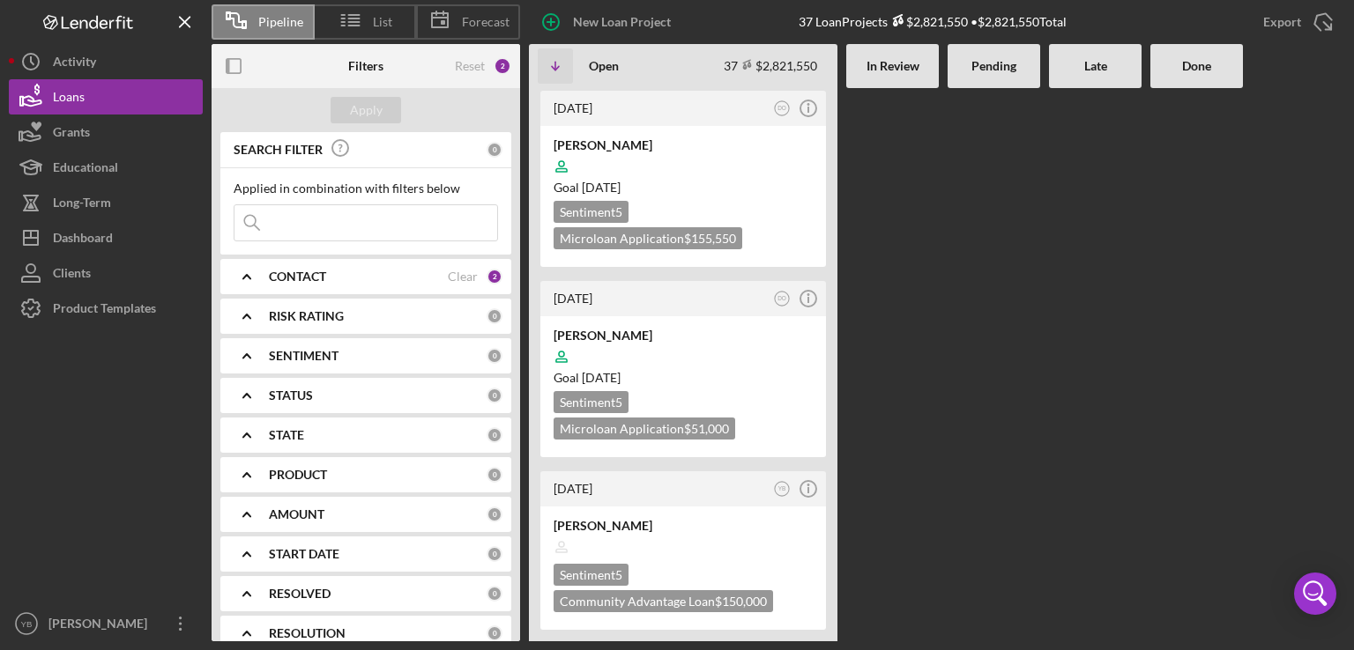 This screenshot has height=650, width=1354. What do you see at coordinates (106, 308) in the screenshot?
I see `a: Product Templates` at bounding box center [106, 308].